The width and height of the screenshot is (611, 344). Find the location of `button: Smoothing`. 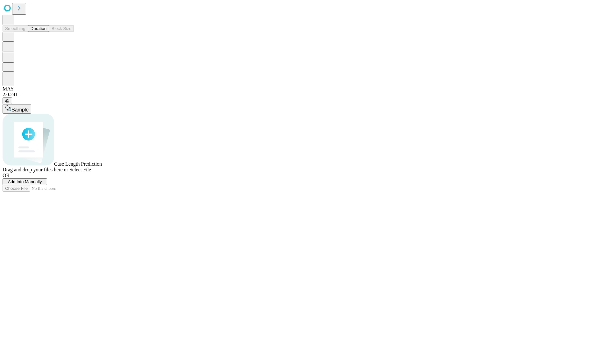

button: Smoothing is located at coordinates (15, 28).